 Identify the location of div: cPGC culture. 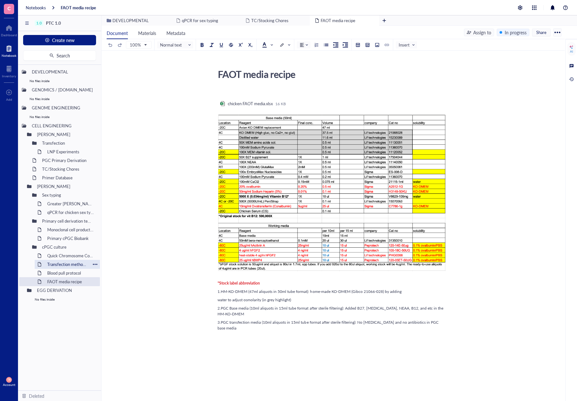
(68, 247).